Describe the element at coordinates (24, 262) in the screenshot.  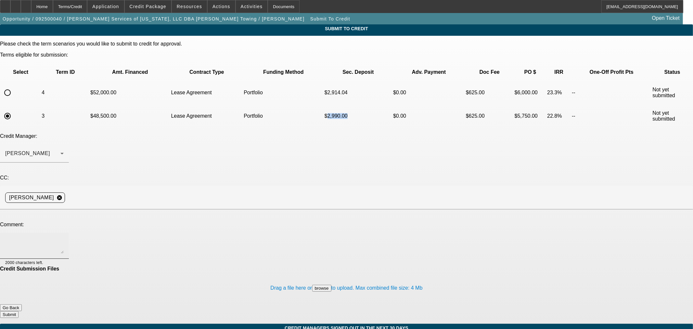
I see `mat-hint: 2000 characters left.` at that location.